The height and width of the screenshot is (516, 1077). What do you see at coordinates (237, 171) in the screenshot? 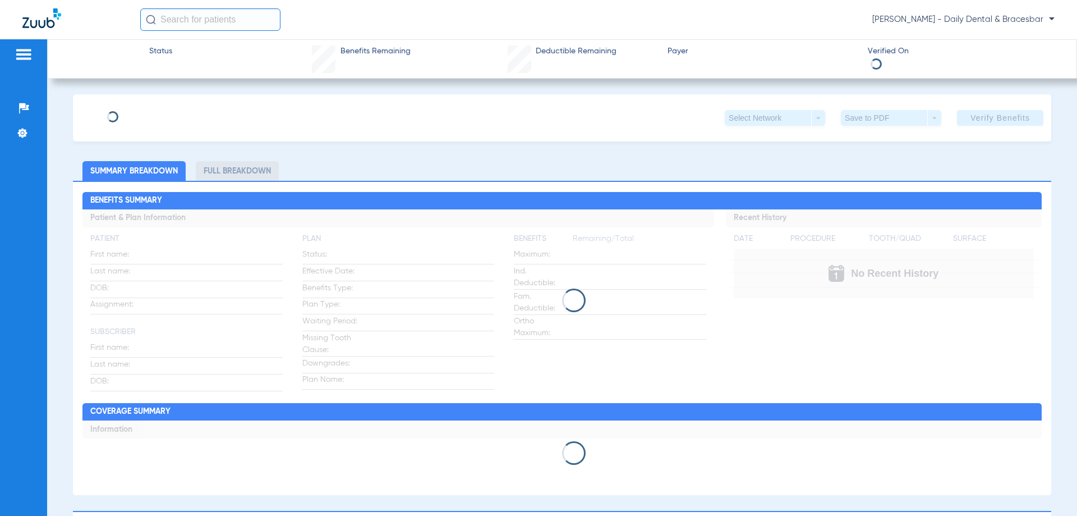
I see `li: Full Breakdown` at bounding box center [237, 171].